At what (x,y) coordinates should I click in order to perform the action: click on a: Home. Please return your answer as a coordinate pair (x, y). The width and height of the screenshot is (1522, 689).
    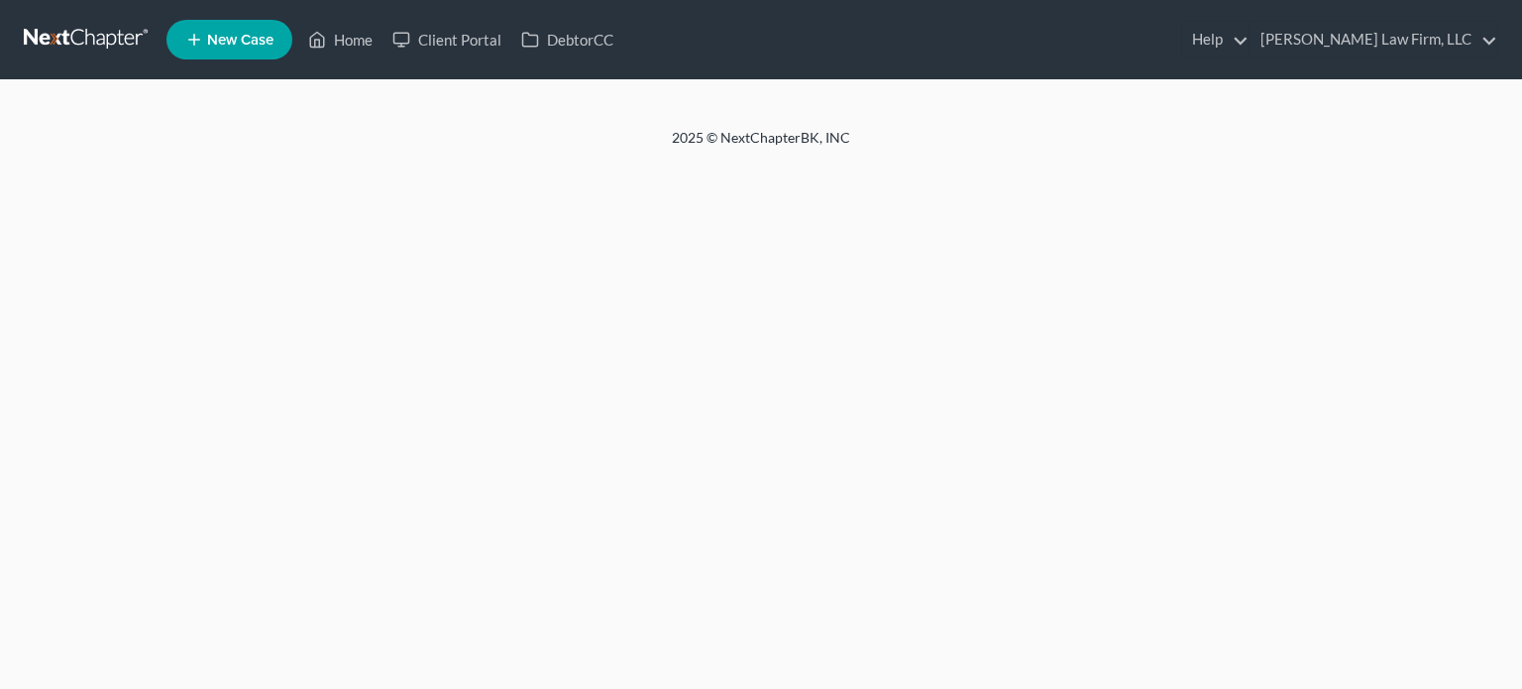
    Looking at the image, I should click on (340, 40).